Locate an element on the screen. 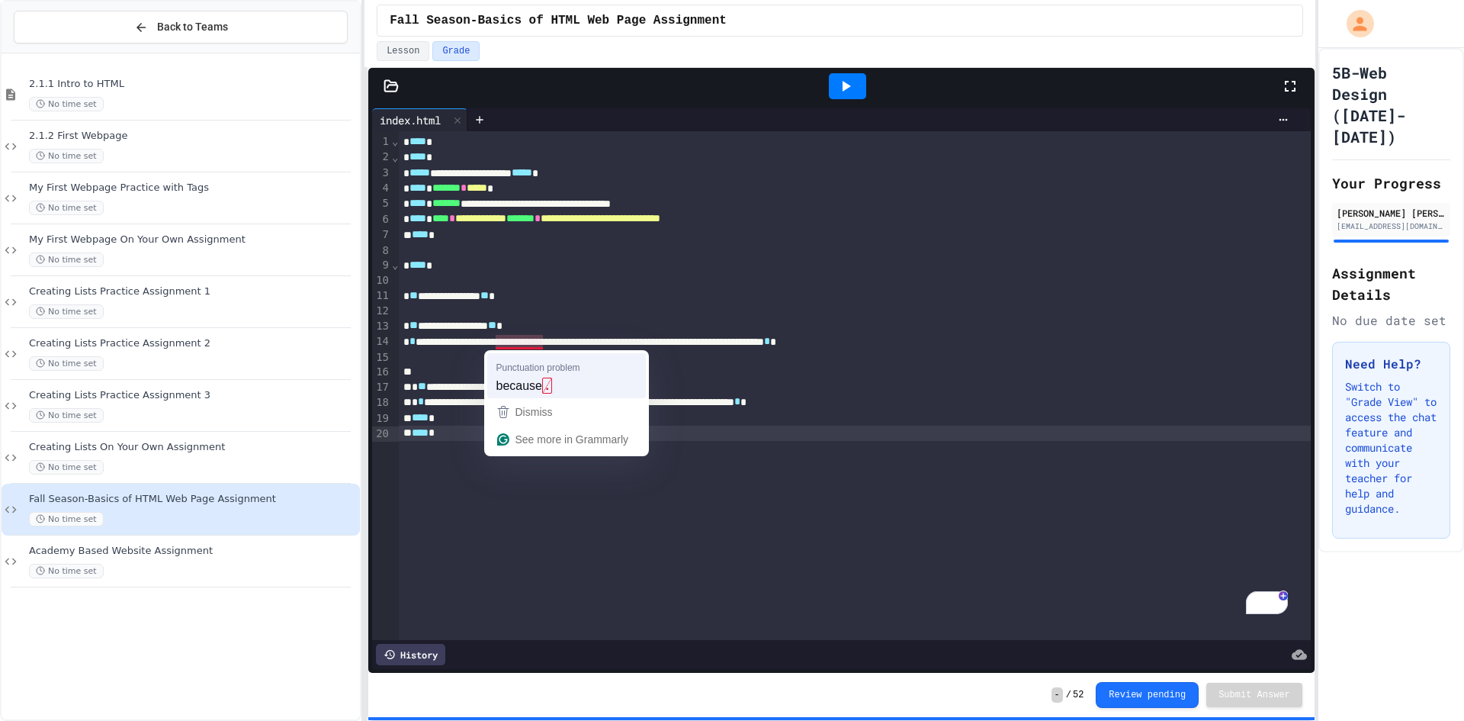 The image size is (1464, 721). div: 17 is located at coordinates (381, 387).